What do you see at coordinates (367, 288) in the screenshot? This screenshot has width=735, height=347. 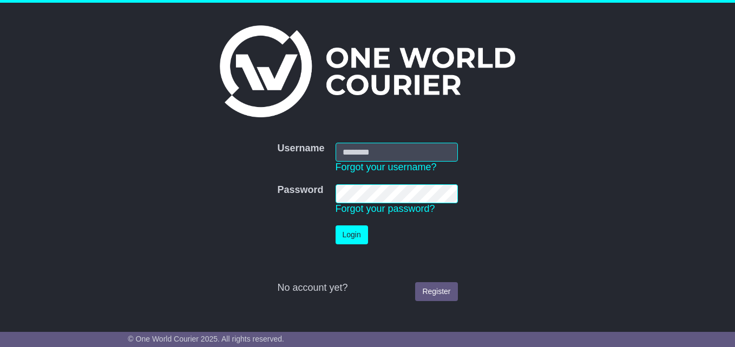 I see `div: No account yet?` at bounding box center [367, 288].